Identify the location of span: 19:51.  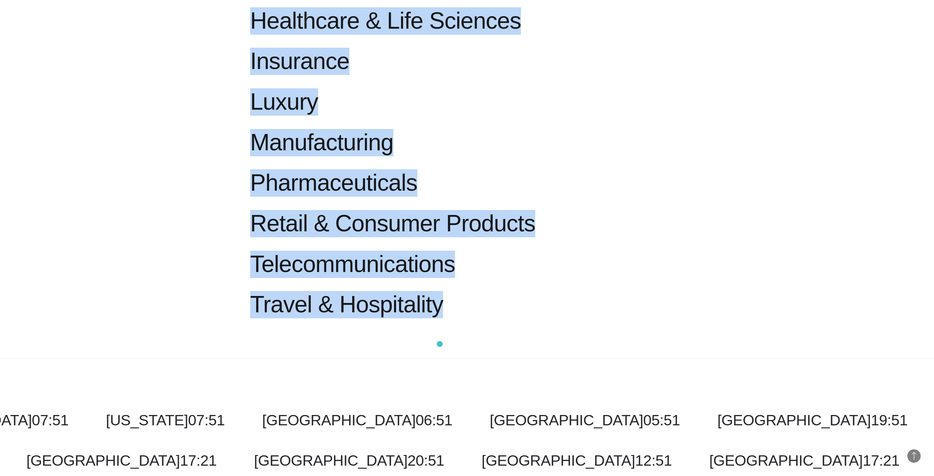
(889, 420).